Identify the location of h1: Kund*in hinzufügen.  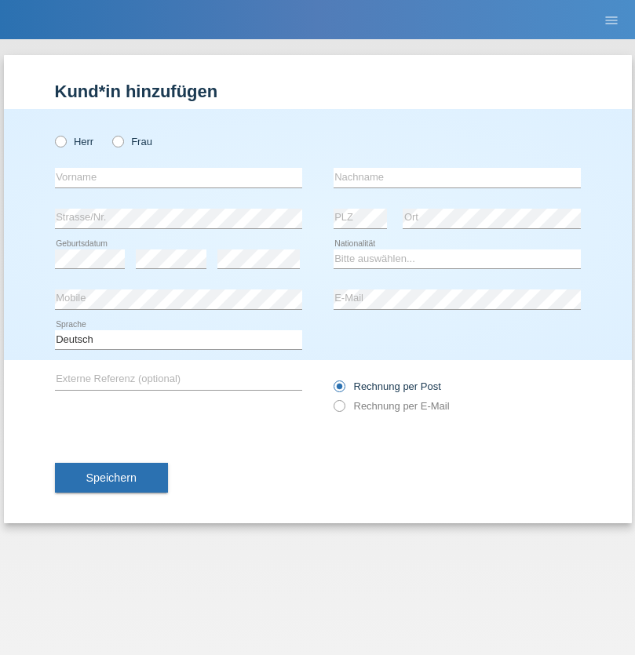
(318, 91).